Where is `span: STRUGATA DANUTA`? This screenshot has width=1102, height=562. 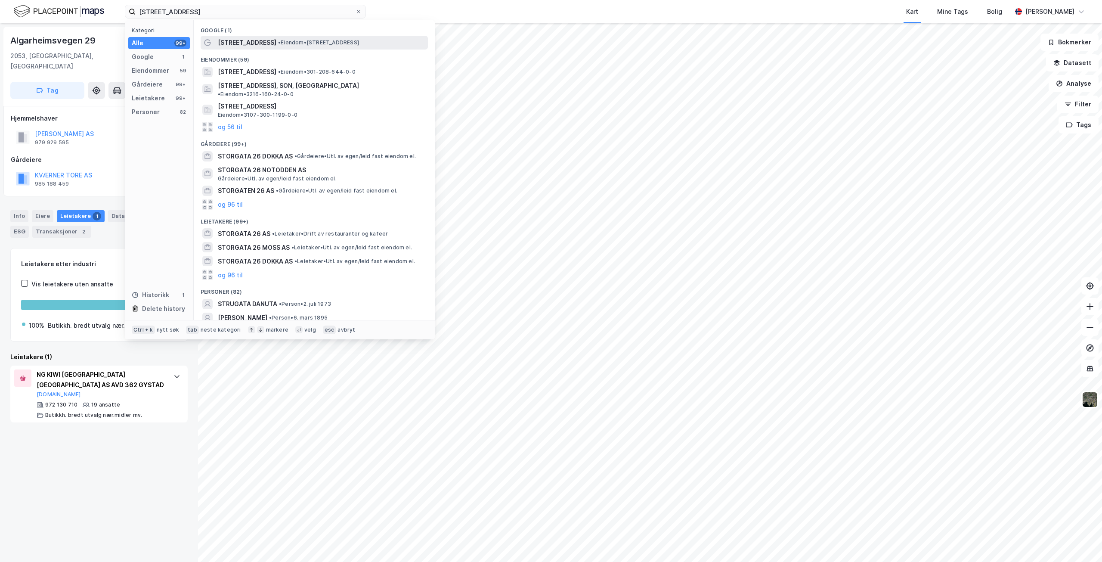 span: STRUGATA DANUTA is located at coordinates (247, 304).